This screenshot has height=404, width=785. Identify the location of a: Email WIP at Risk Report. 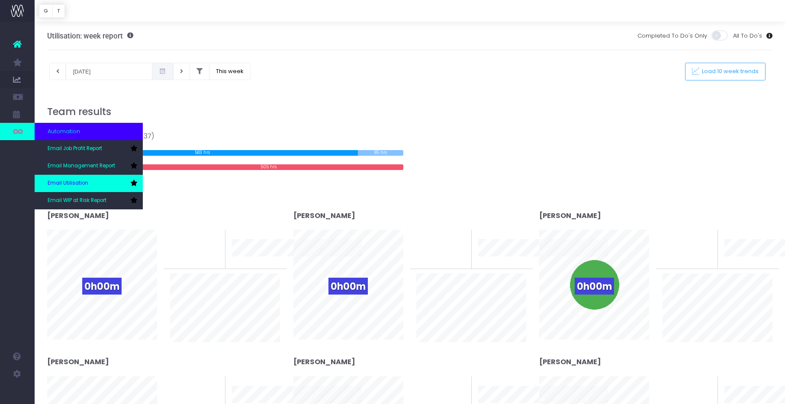
(89, 201).